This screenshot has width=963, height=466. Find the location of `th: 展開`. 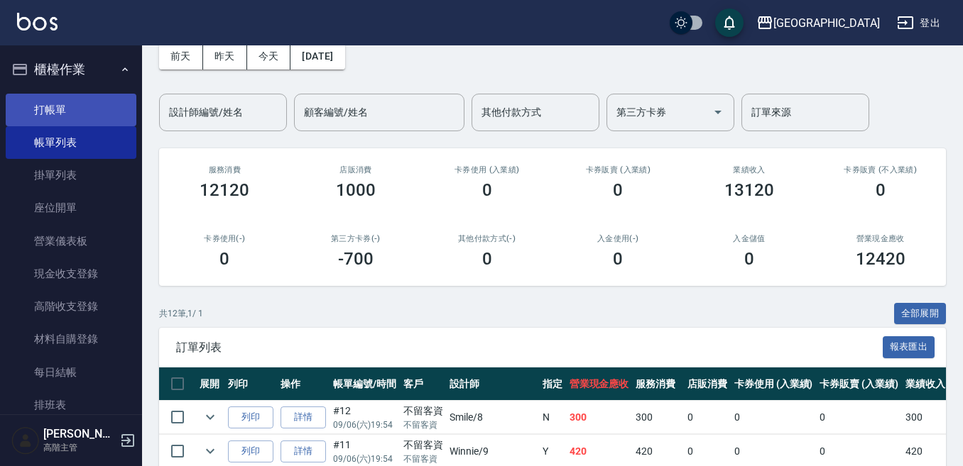

th: 展開 is located at coordinates (210, 384).